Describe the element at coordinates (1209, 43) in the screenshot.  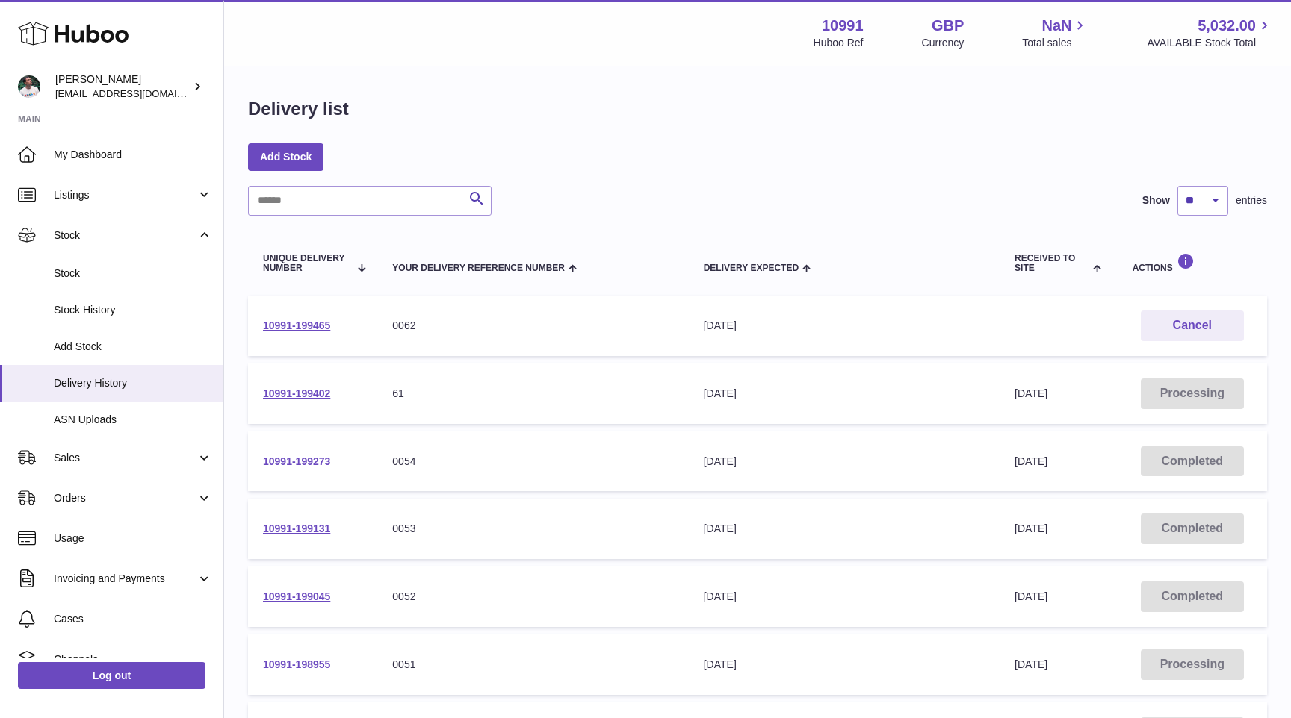
I see `span: AVAILABLE Stock Total` at that location.